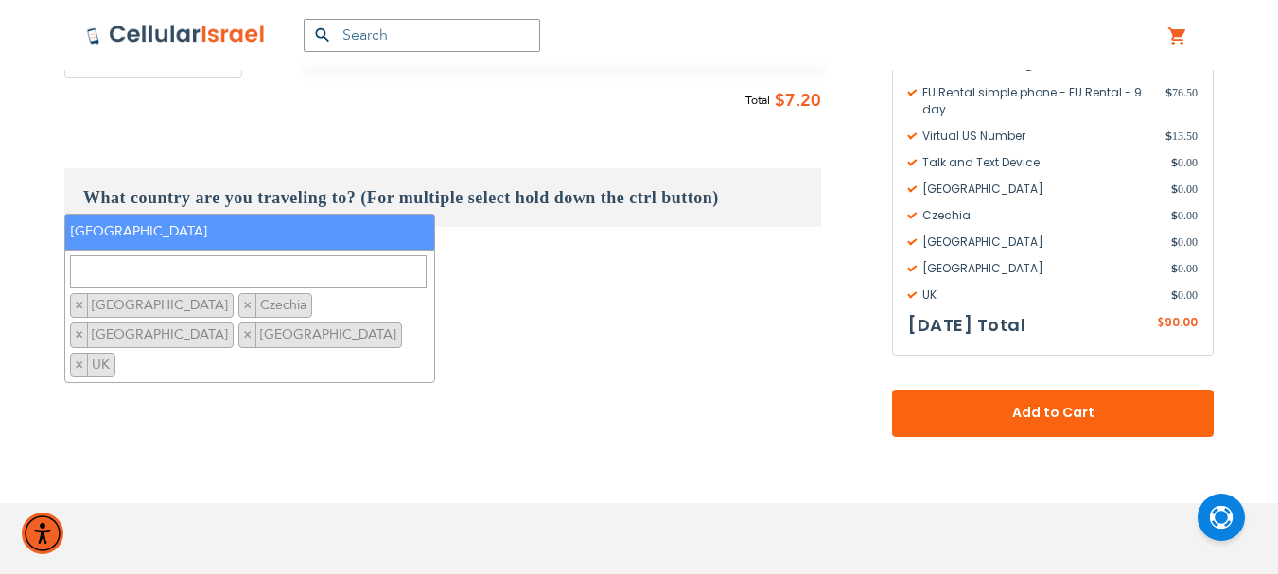 This screenshot has height=574, width=1278. Describe the element at coordinates (422, 35) in the screenshot. I see `input: Search` at that location.